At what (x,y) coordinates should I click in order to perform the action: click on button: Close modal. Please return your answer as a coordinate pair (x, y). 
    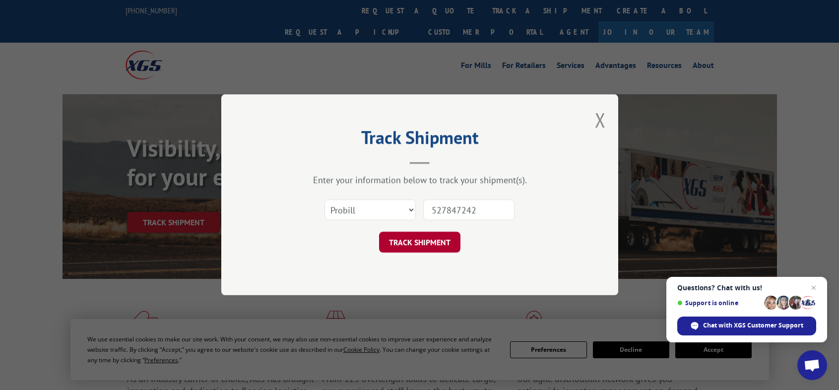
    Looking at the image, I should click on (601, 120).